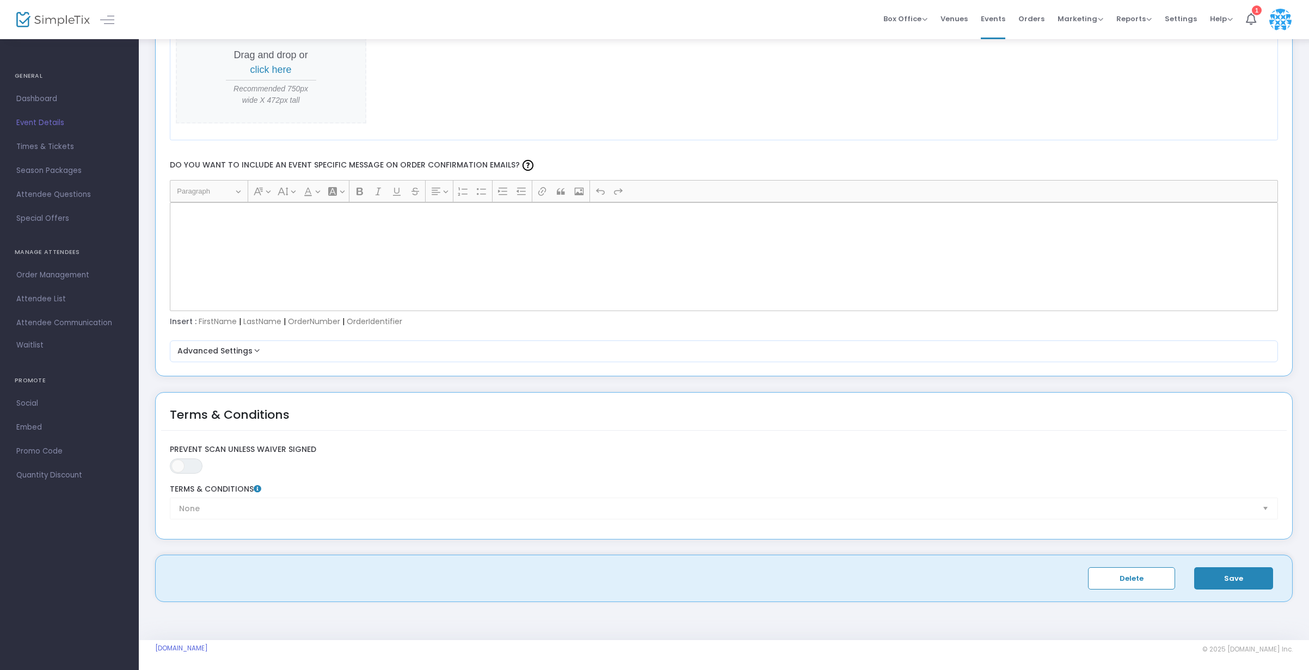  Describe the element at coordinates (69, 299) in the screenshot. I see `span: Attendee List` at that location.